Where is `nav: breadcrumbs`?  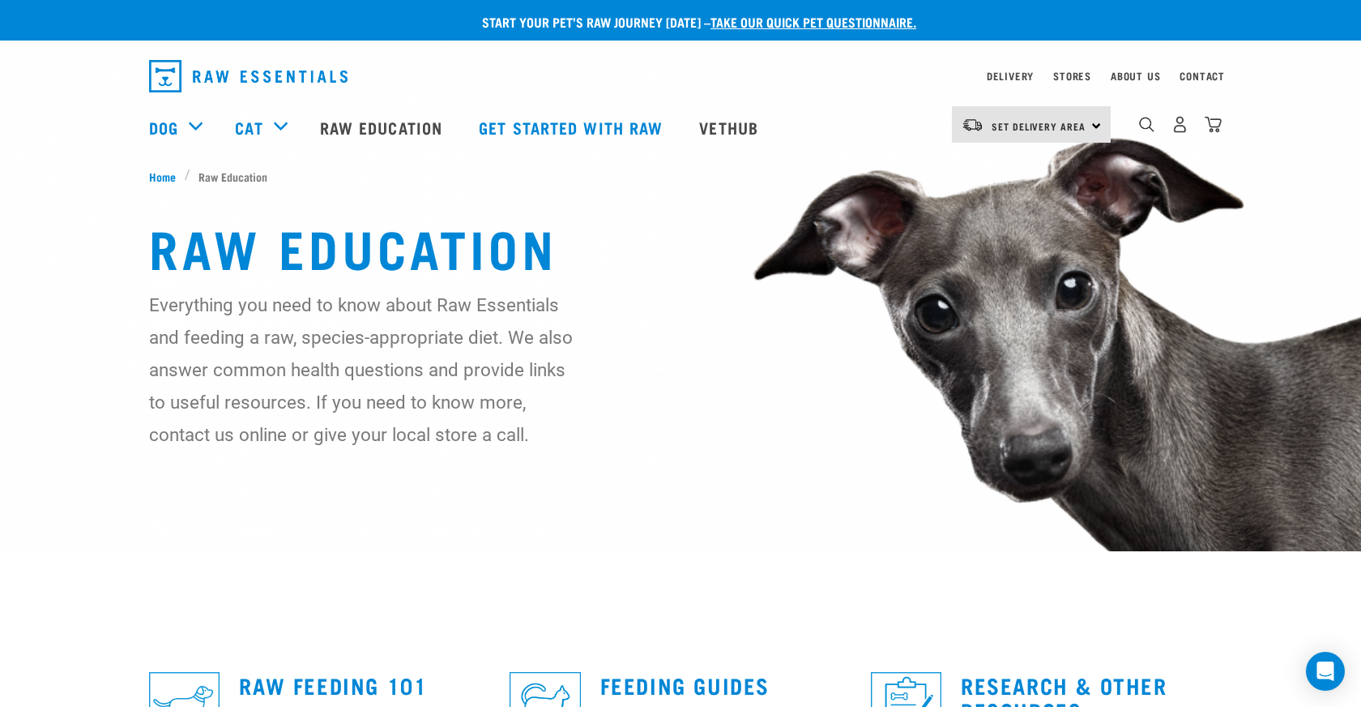 nav: breadcrumbs is located at coordinates (681, 176).